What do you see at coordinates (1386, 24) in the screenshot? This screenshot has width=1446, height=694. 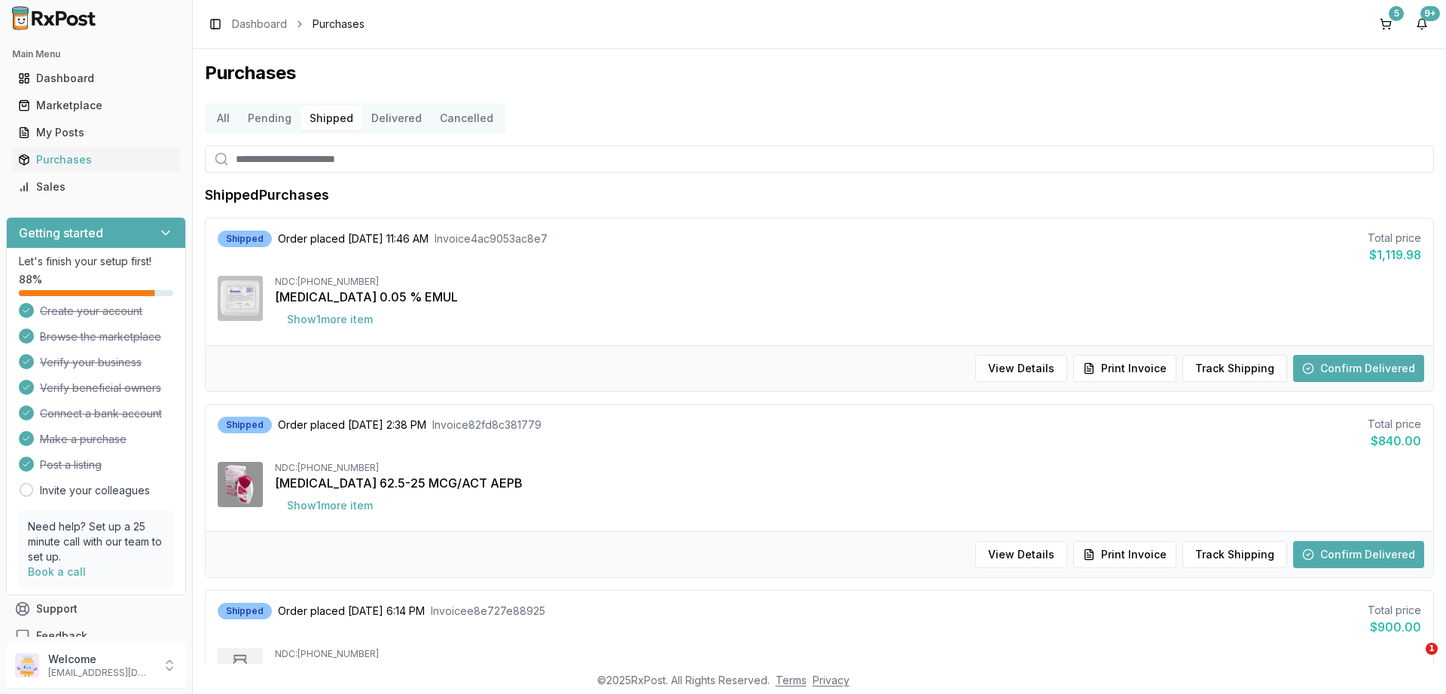 I see `button: 5` at bounding box center [1386, 24].